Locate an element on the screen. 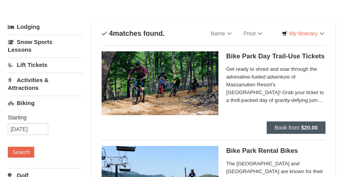 This screenshot has width=343, height=177. a: My Itinerary is located at coordinates (303, 33).